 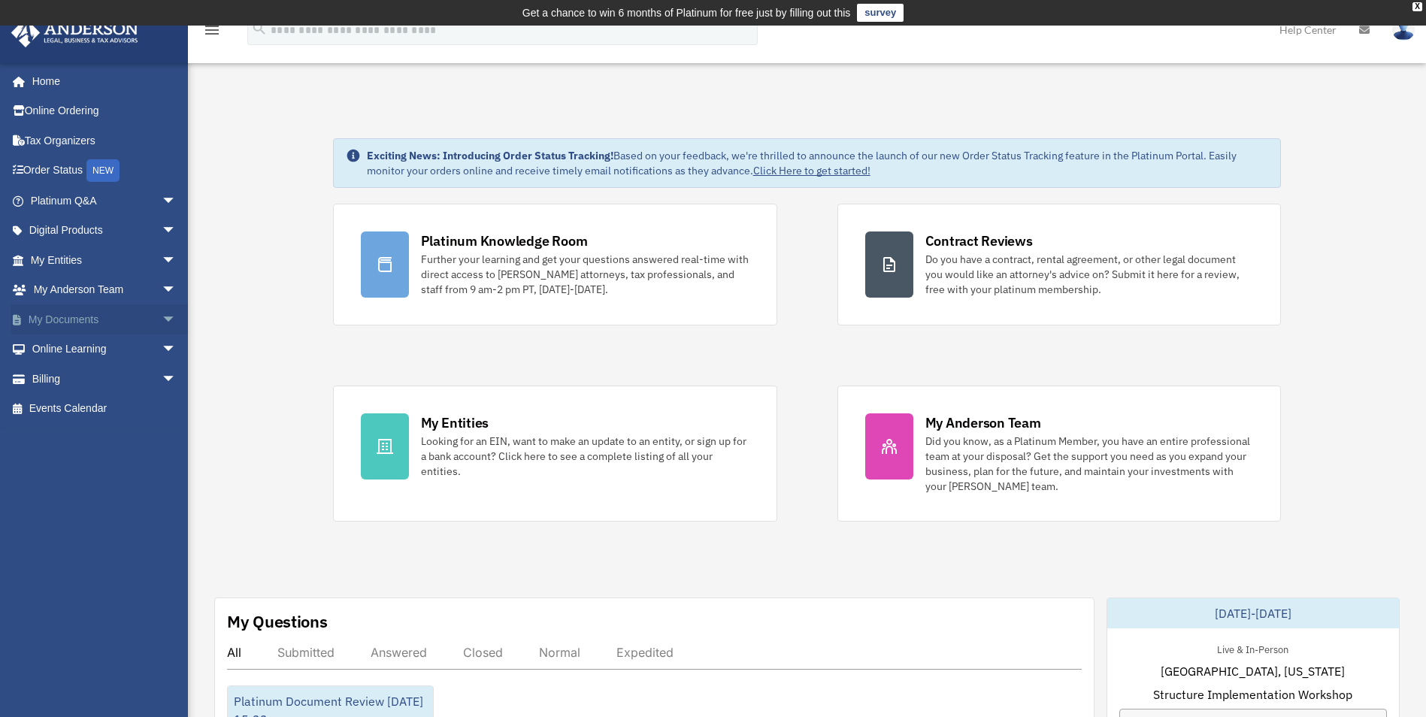 What do you see at coordinates (259, 29) in the screenshot?
I see `i: search` at bounding box center [259, 29].